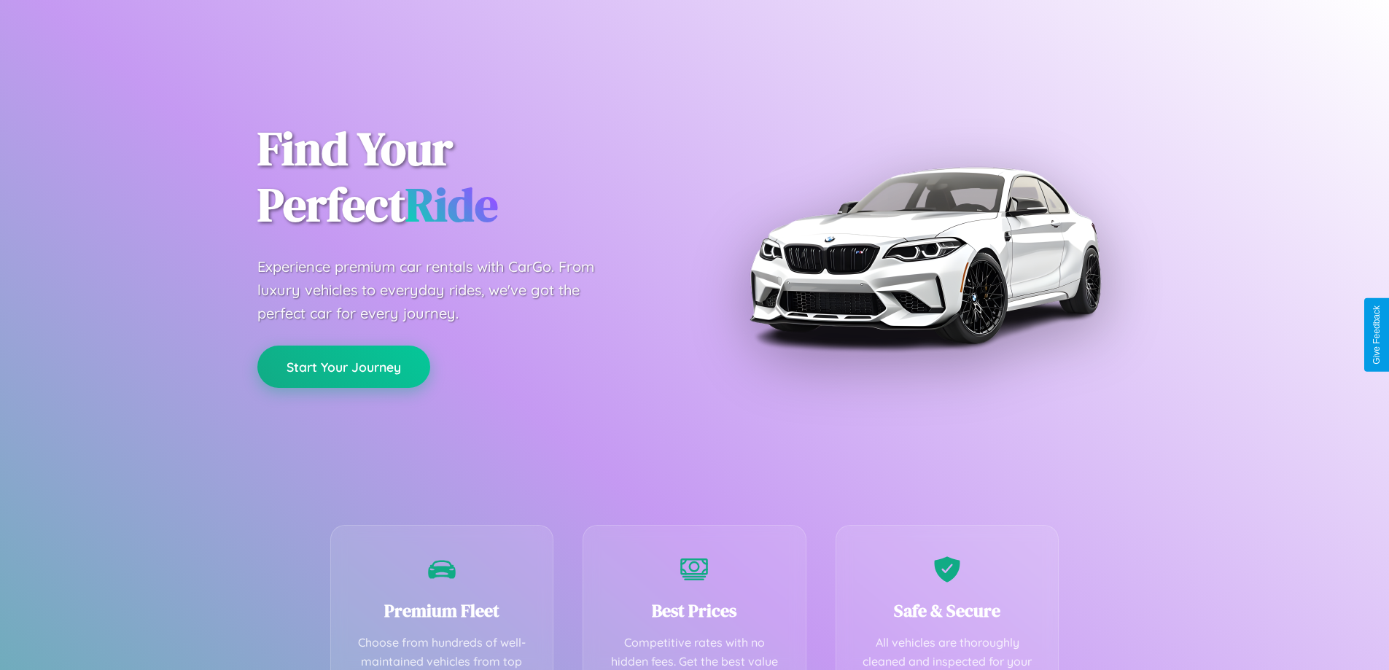  I want to click on h3: Best Prices, so click(694, 610).